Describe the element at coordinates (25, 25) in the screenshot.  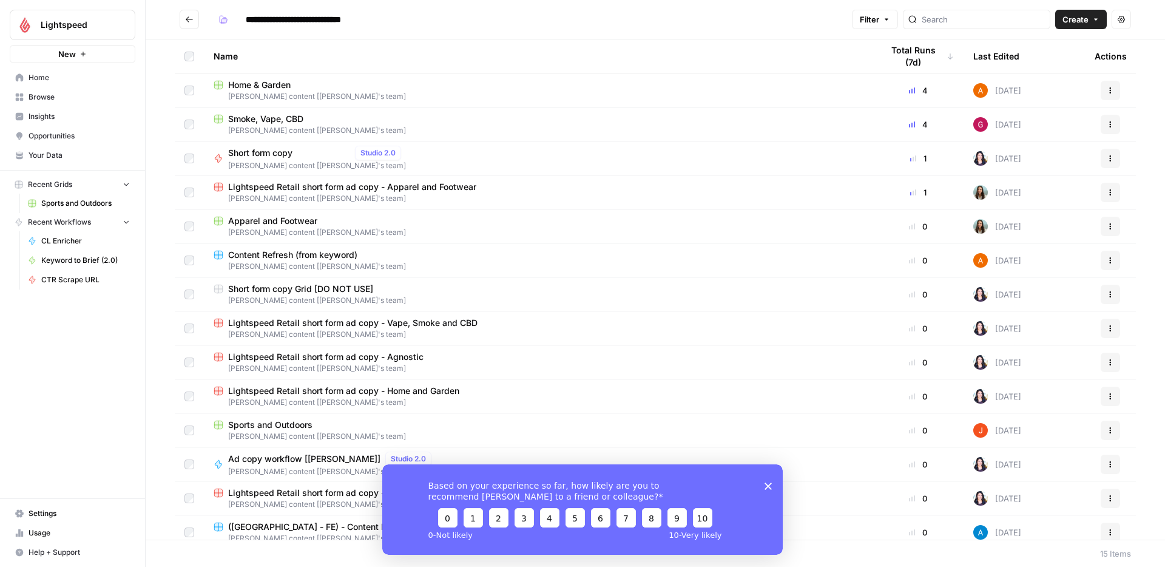
I see `img: Lightspeed Logo` at that location.